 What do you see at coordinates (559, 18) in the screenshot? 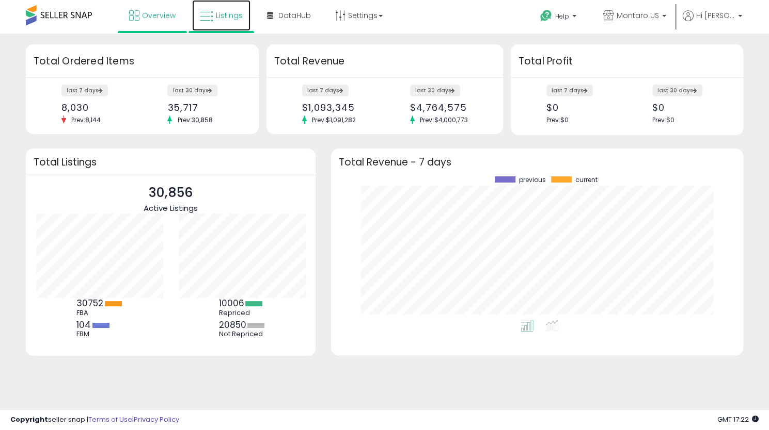
I see `a: Help` at bounding box center [559, 18].